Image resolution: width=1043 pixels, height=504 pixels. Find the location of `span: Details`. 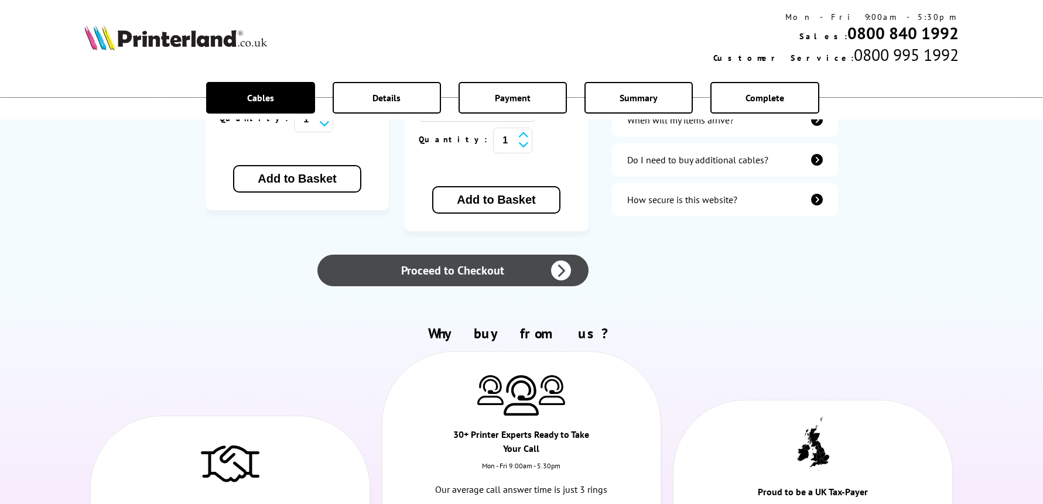

span: Details is located at coordinates (386, 98).